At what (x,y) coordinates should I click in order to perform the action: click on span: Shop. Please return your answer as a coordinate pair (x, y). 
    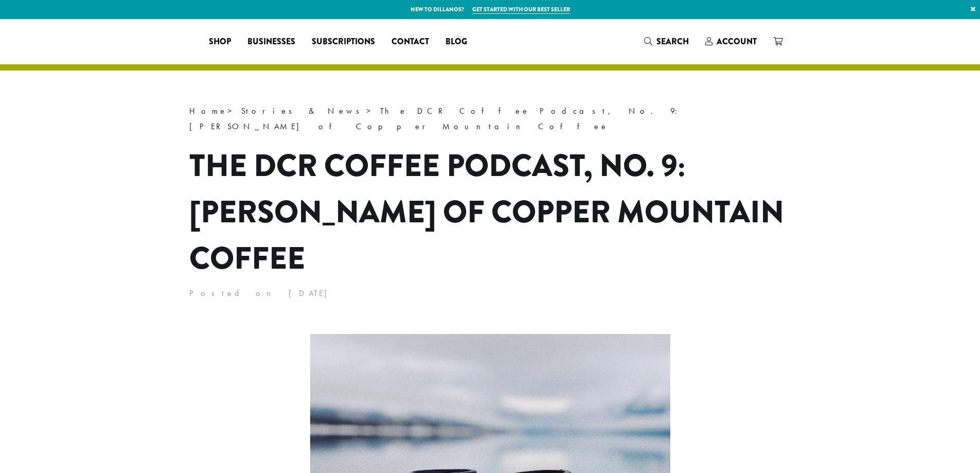
    Looking at the image, I should click on (220, 42).